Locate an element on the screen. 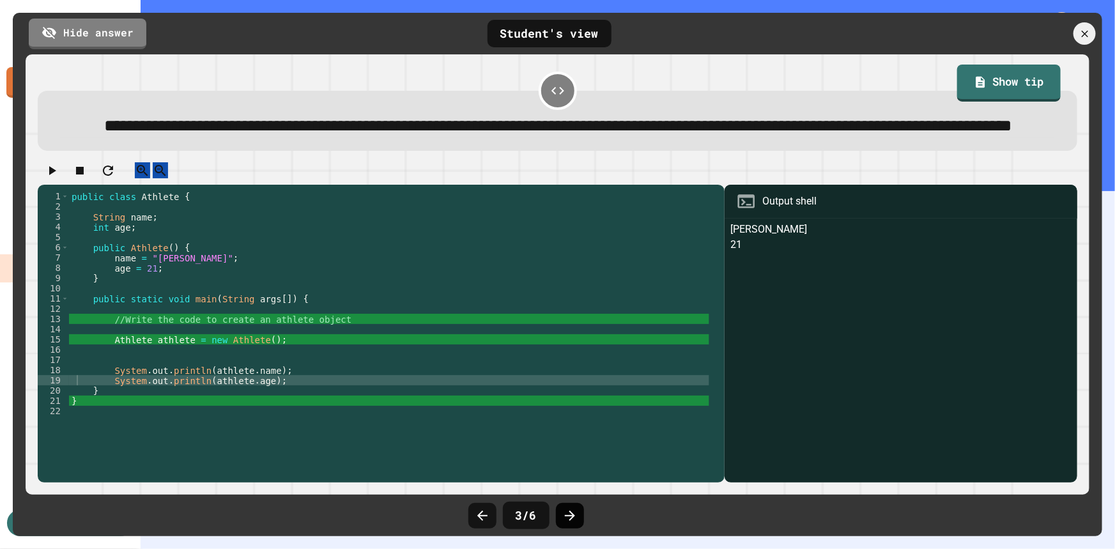  div: 16 is located at coordinates (53, 349).